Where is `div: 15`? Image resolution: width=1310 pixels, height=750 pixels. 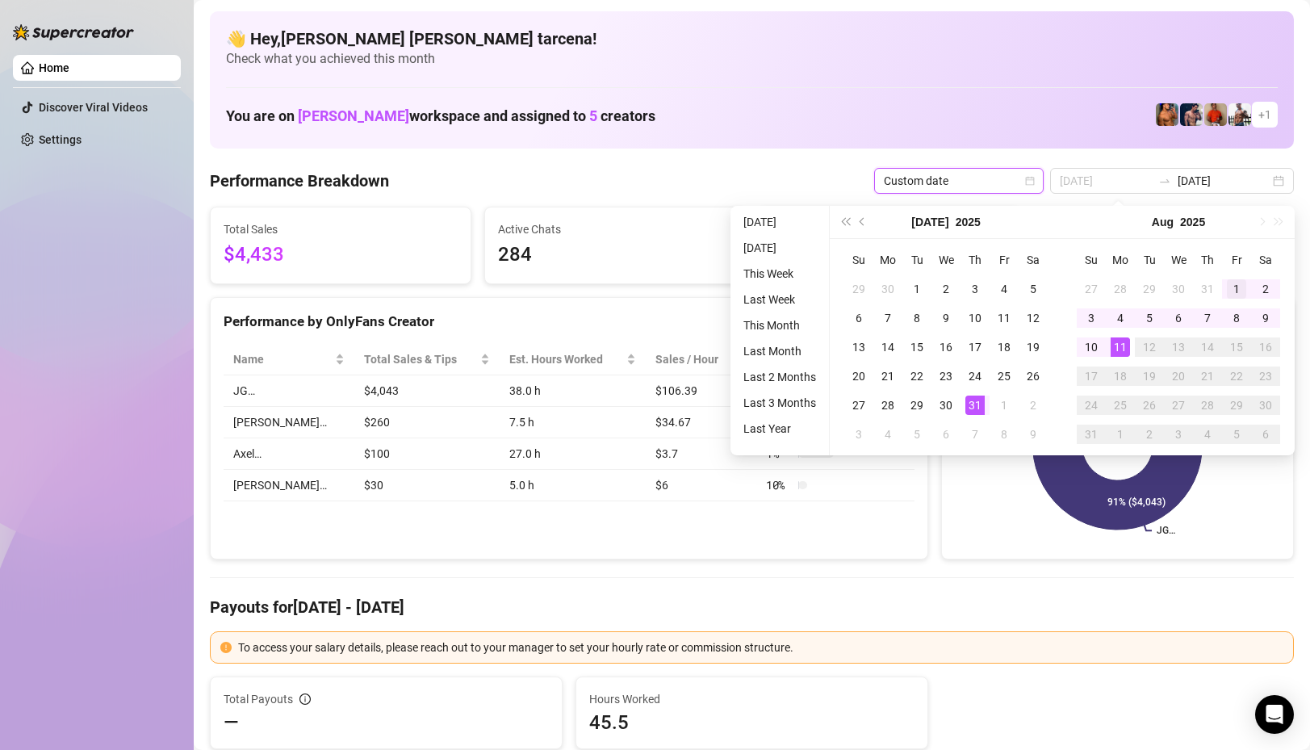 div: 15 is located at coordinates (917, 347).